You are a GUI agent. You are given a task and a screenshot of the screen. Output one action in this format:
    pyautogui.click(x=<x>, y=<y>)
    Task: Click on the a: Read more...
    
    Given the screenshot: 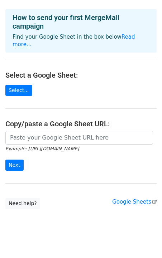 What is the action you would take?
    pyautogui.click(x=74, y=40)
    